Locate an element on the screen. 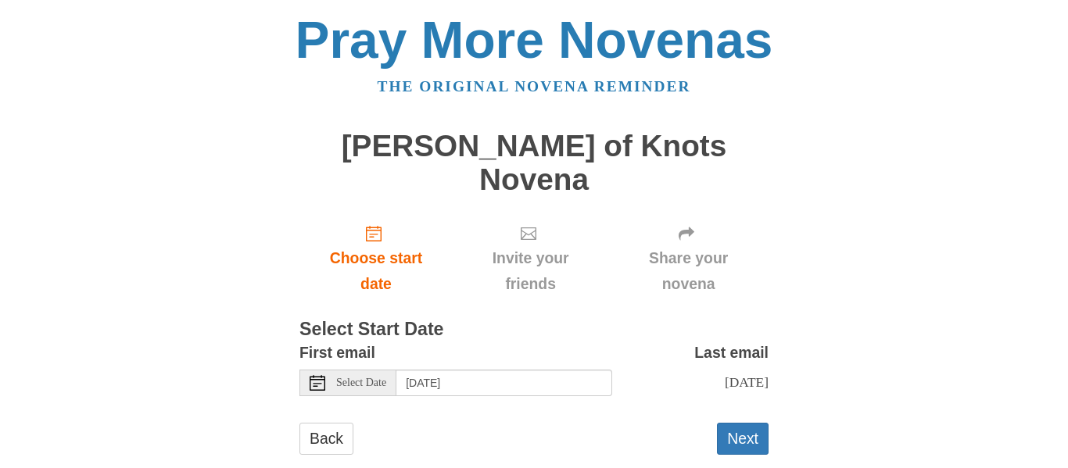 This screenshot has width=1068, height=468. label: Last email is located at coordinates (731, 353).